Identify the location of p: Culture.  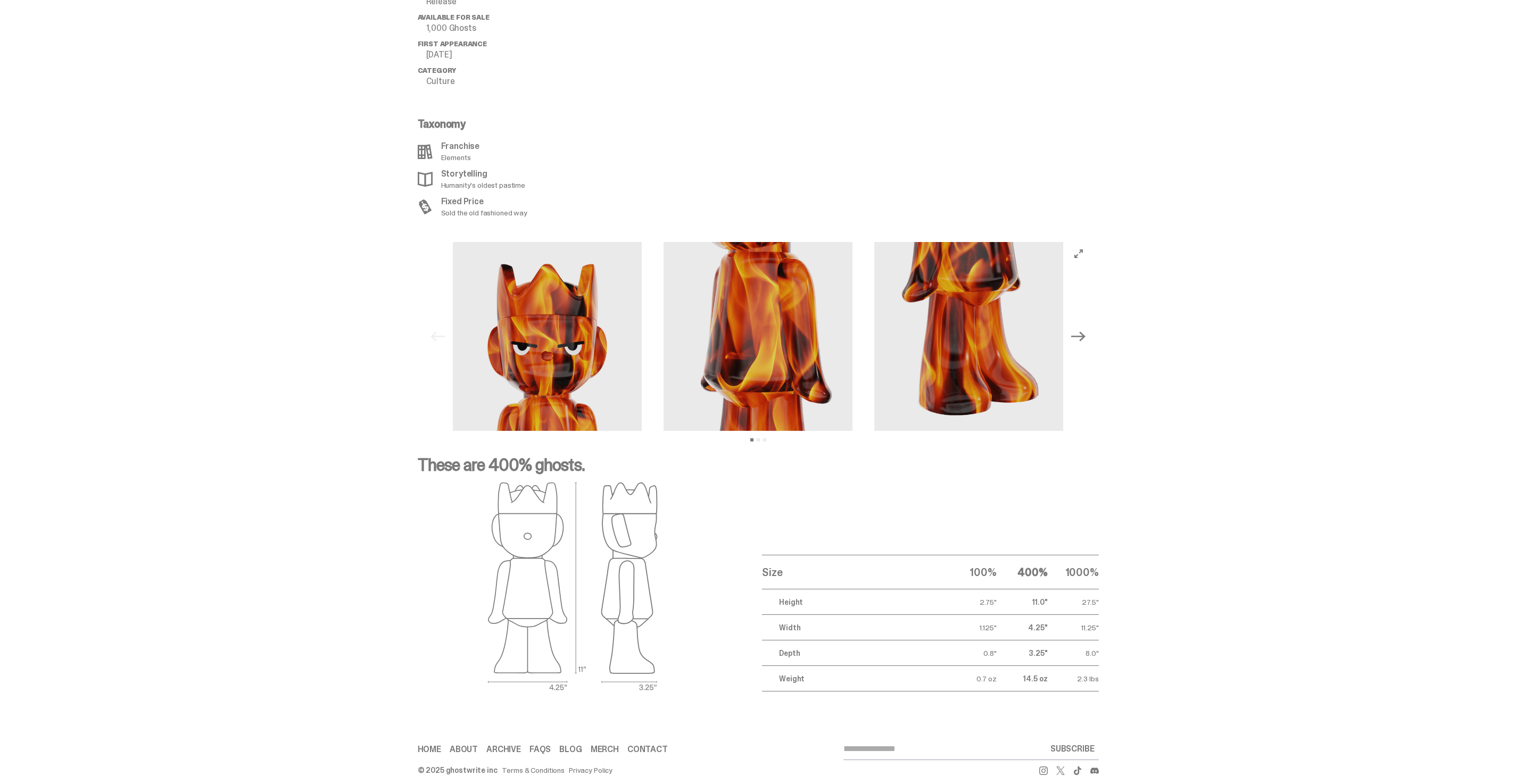
(507, 82).